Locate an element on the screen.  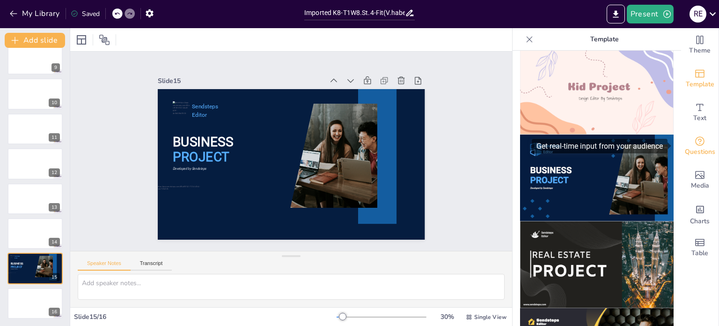
button: My Library is located at coordinates (35, 14).